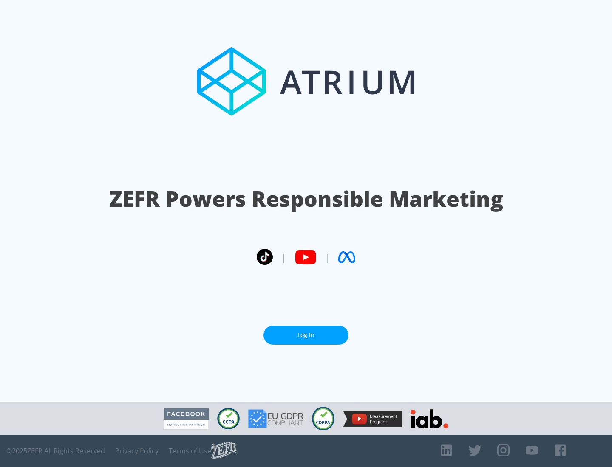  I want to click on span: © 2025 ZEFR All Rights Reserved, so click(56, 451).